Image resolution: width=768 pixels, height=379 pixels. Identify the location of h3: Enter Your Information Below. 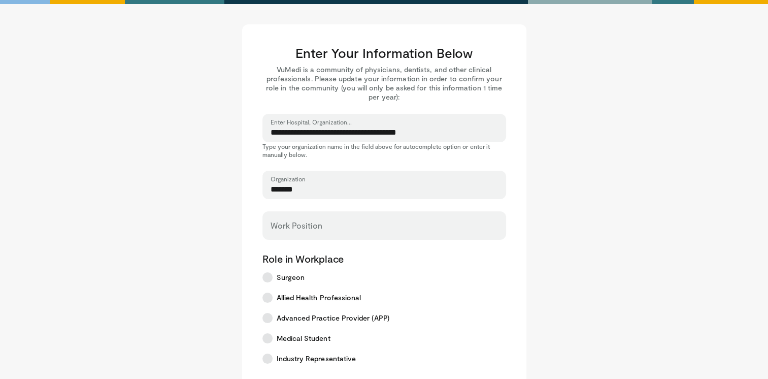
(384, 53).